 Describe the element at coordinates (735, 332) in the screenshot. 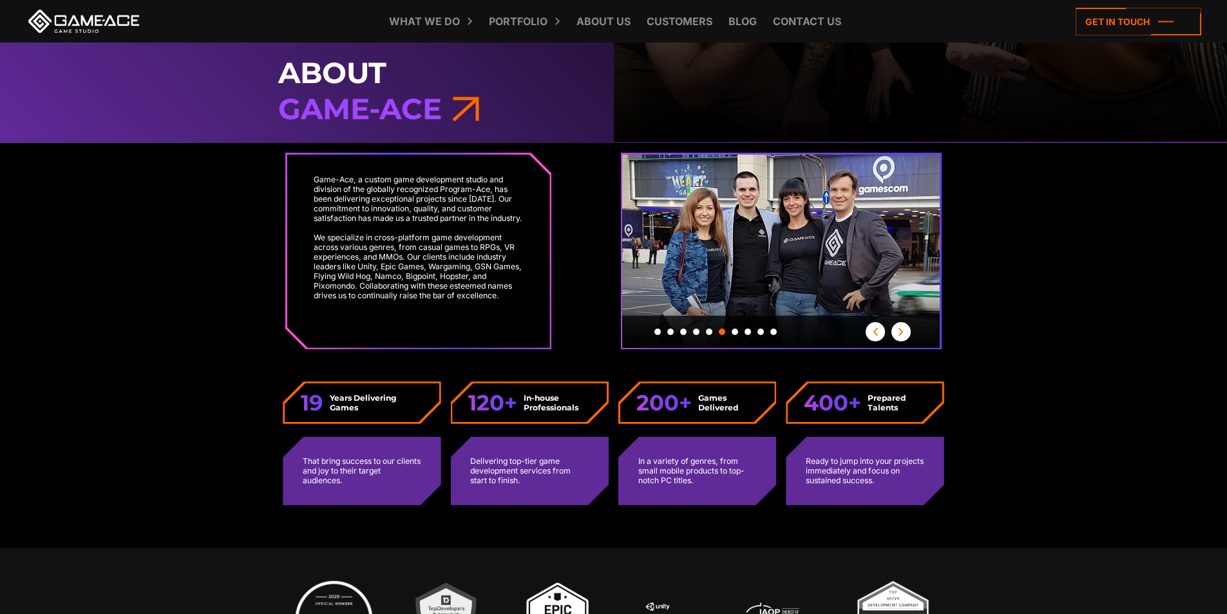

I see `button: Slide 7` at that location.